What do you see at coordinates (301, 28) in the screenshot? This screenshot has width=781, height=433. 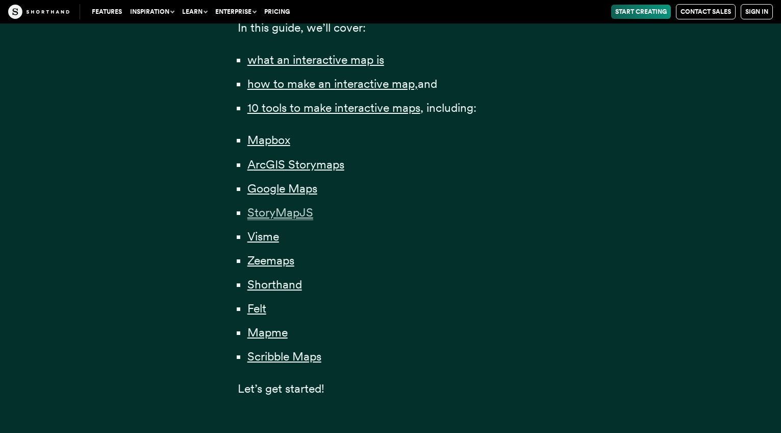 I see `span: In this guide, we’ll cover:` at bounding box center [301, 28].